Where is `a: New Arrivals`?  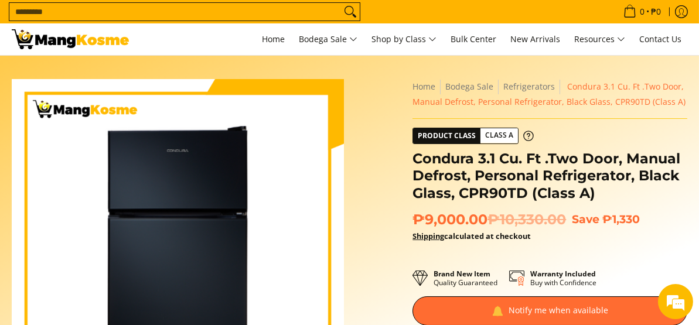 a: New Arrivals is located at coordinates (535, 39).